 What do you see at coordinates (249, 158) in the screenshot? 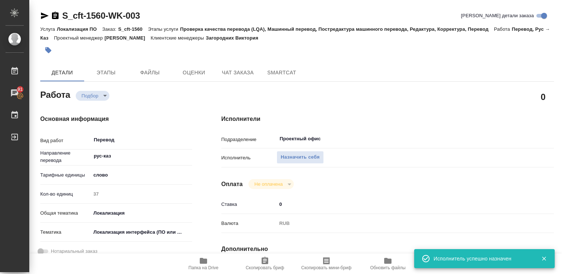
I see `p: Исполнитель` at bounding box center [249, 158].